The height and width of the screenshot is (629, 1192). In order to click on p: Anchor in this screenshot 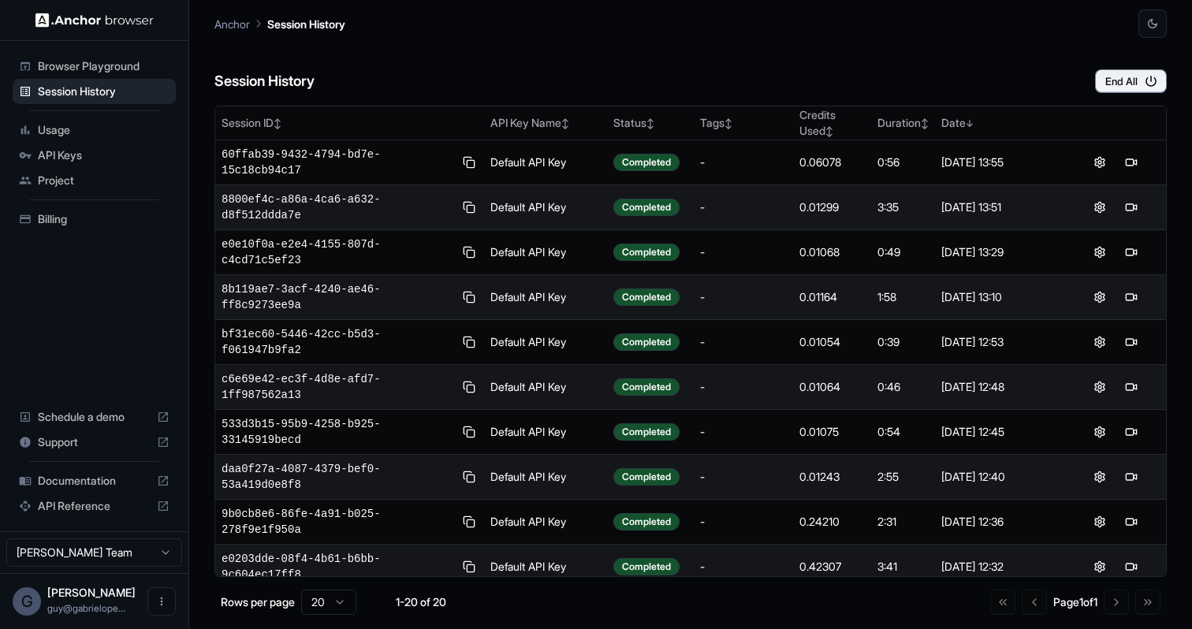, I will do `click(232, 24)`.